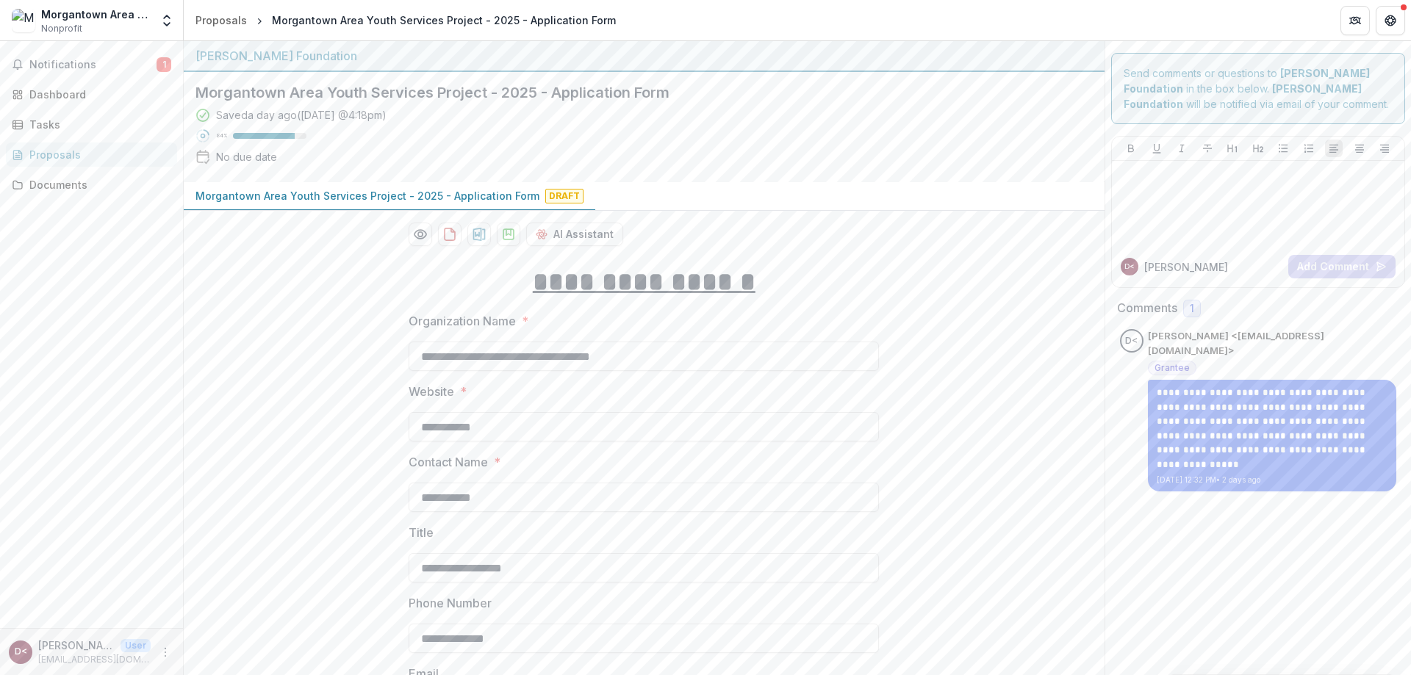  Describe the element at coordinates (1172, 368) in the screenshot. I see `span: Grantee` at that location.